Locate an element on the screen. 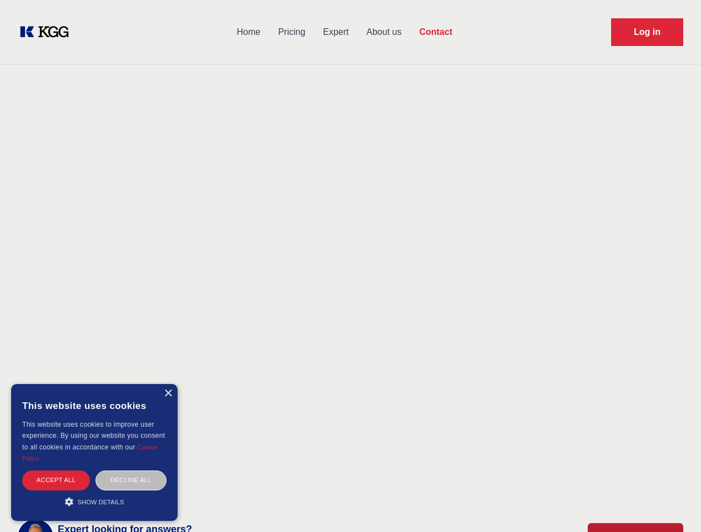  a: Request Demo is located at coordinates (647, 32).